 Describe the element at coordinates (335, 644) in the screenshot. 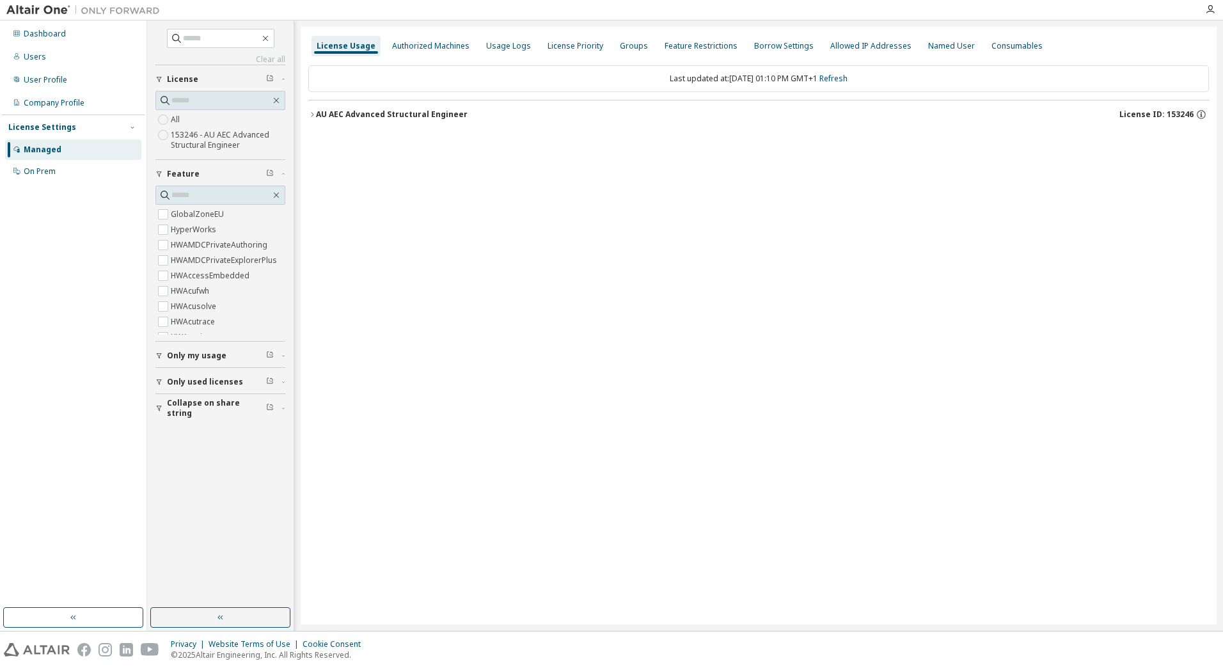

I see `div: Cookie Consent` at that location.